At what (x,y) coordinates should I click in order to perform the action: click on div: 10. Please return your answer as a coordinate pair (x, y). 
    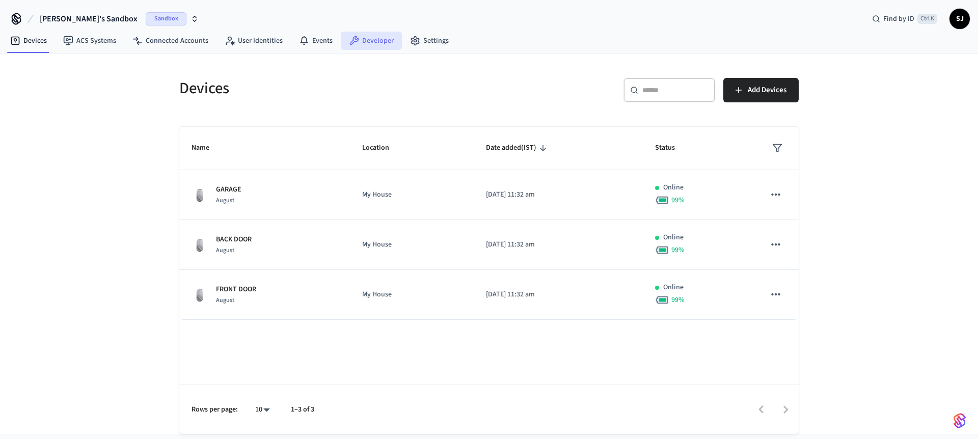
    Looking at the image, I should click on (262, 410).